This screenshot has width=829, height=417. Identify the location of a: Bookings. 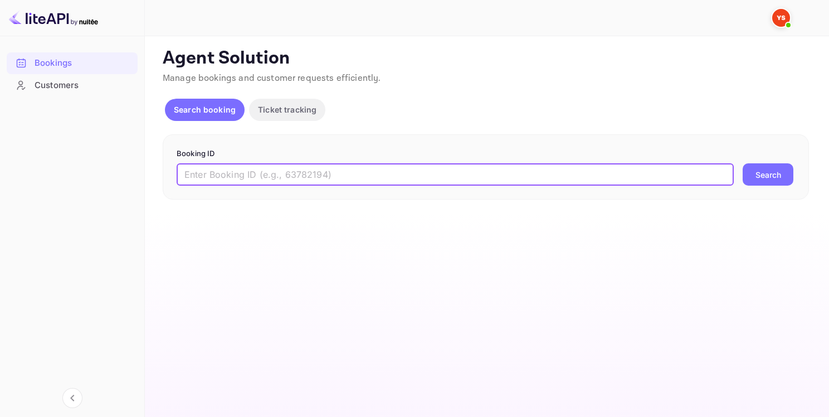
(72, 62).